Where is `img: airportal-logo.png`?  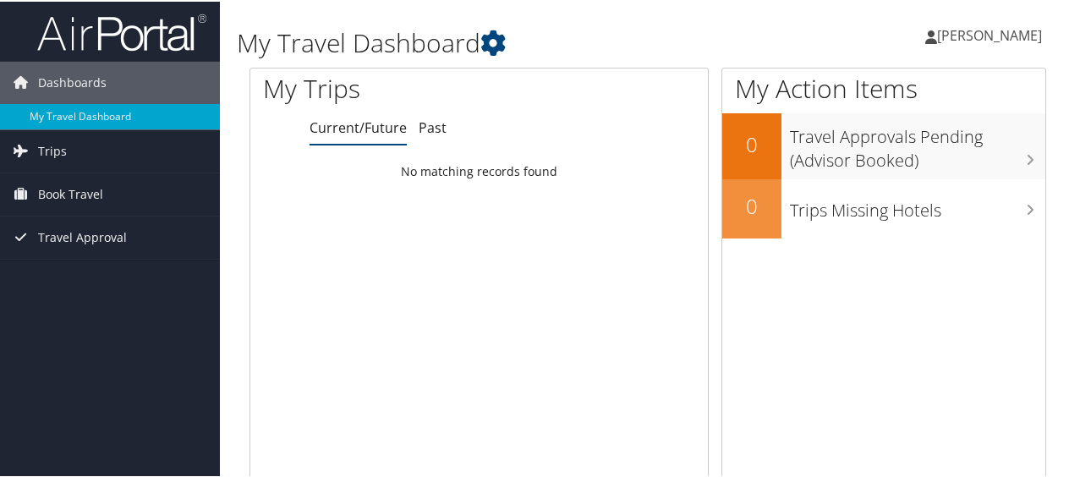 img: airportal-logo.png is located at coordinates (122, 30).